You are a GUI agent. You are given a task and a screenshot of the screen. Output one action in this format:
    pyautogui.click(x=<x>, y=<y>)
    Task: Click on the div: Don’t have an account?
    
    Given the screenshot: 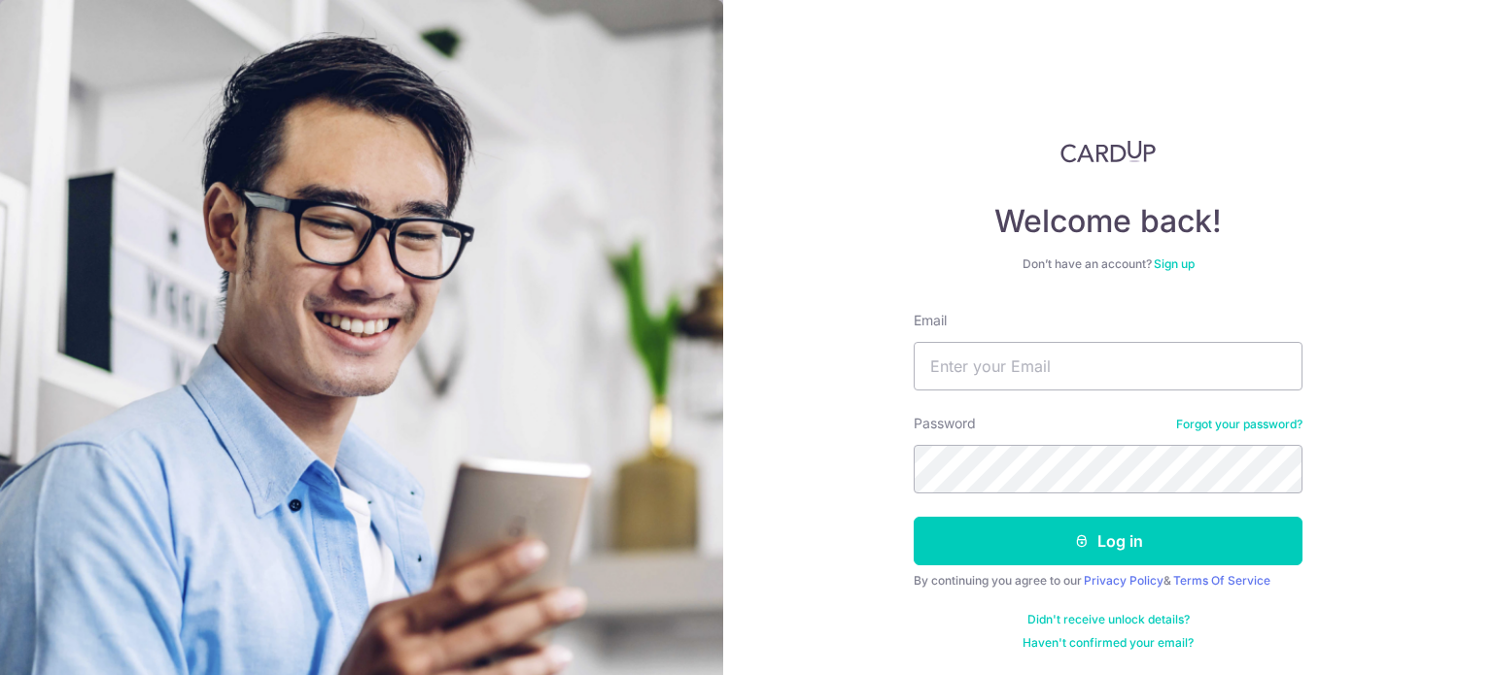 What is the action you would take?
    pyautogui.click(x=1108, y=264)
    